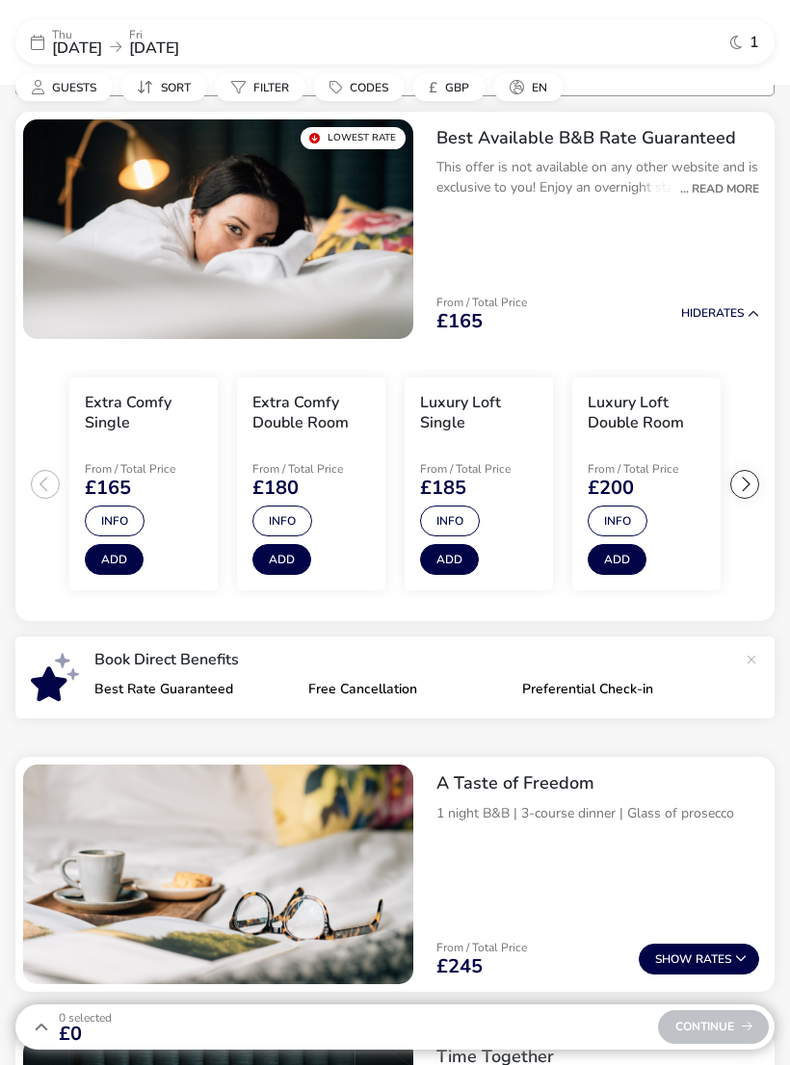 This screenshot has width=790, height=1065. I want to click on swiper-slide: 2 / 6, so click(311, 484).